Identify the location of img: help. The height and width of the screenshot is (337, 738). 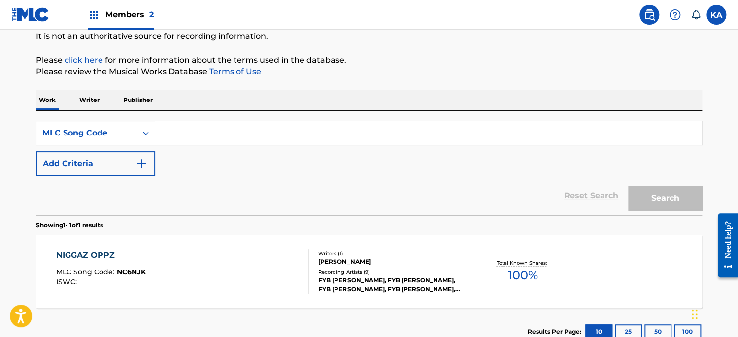
(675, 15).